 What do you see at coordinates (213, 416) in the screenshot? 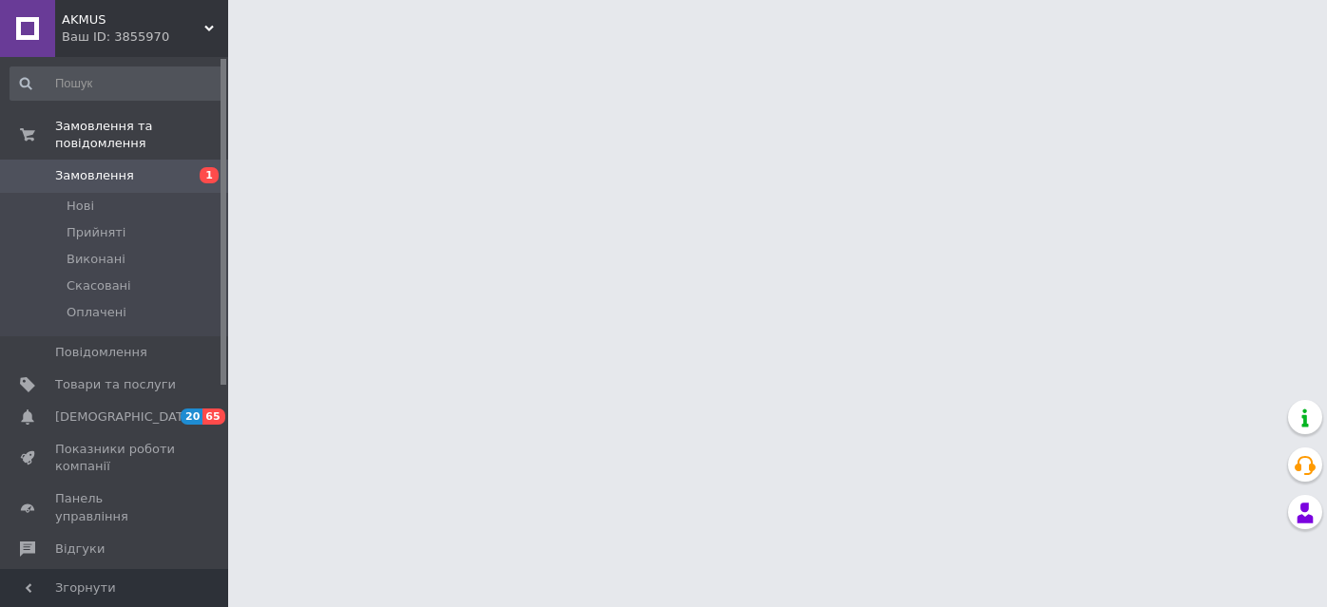
I see `span: 65` at bounding box center [213, 416].